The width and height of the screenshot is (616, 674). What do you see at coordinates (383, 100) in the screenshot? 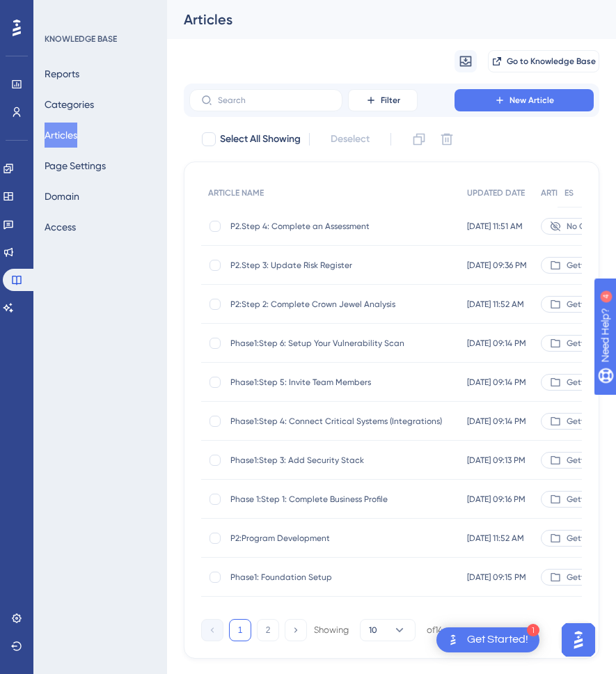
I see `button: Filter` at bounding box center [383, 100].